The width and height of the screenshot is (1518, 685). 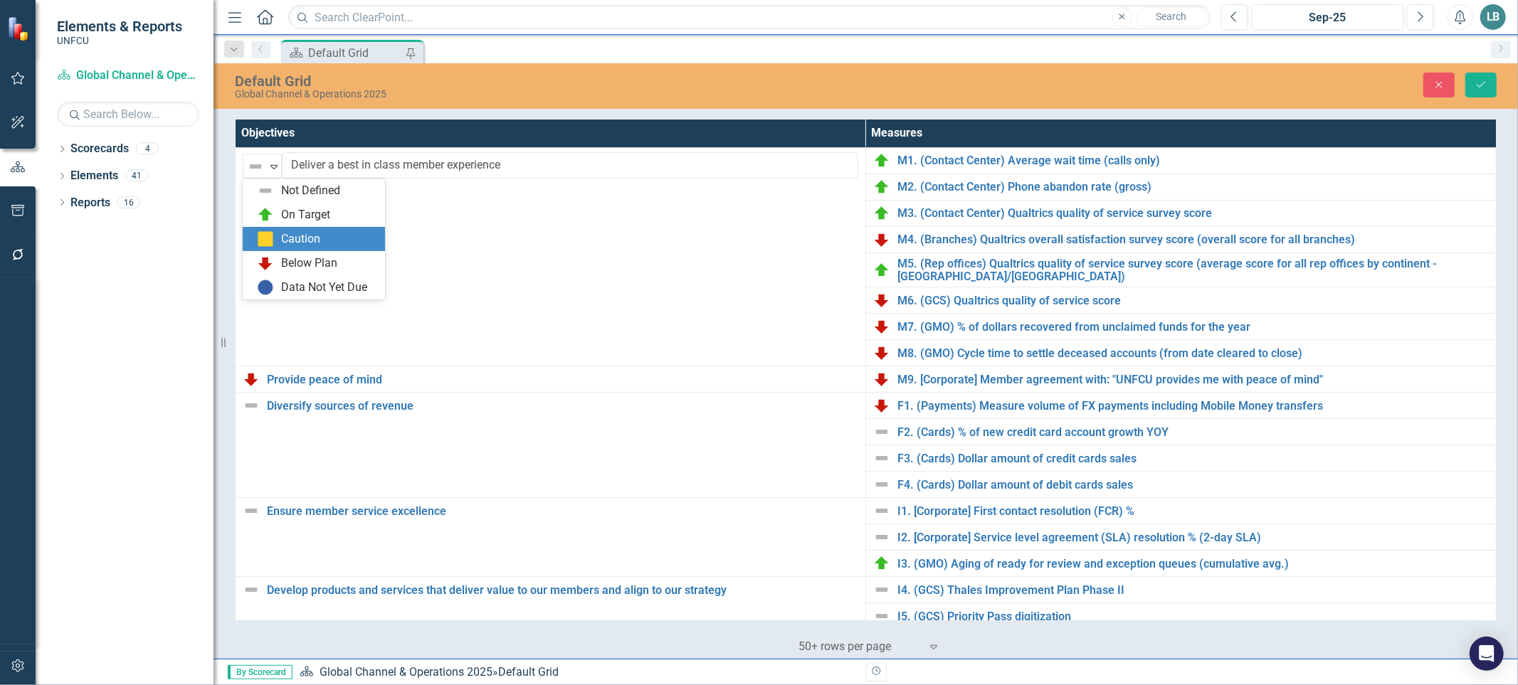 What do you see at coordinates (120, 41) in the screenshot?
I see `small: UNFCU` at bounding box center [120, 41].